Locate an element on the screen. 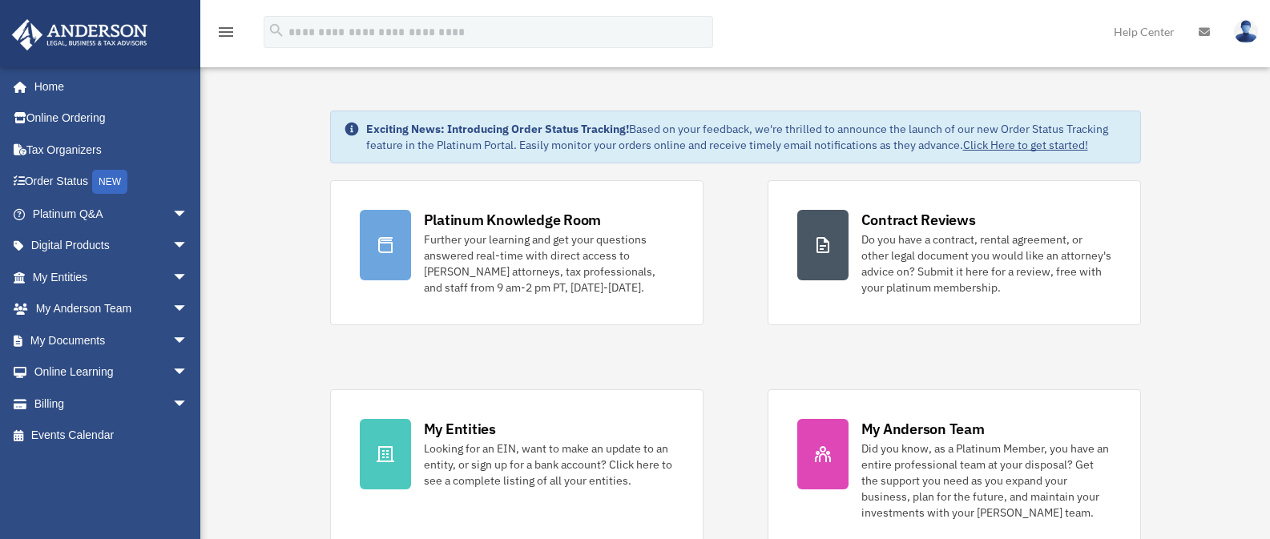 This screenshot has height=539, width=1270. div: Contract Reviews is located at coordinates (919, 220).